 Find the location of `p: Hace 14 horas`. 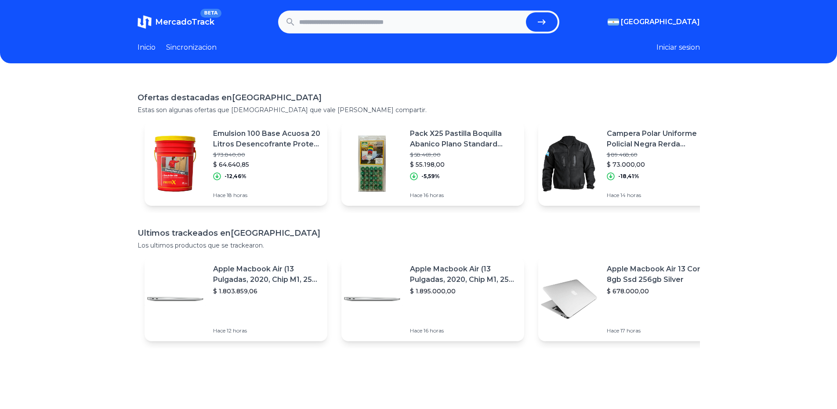

p: Hace 14 horas is located at coordinates (660, 195).